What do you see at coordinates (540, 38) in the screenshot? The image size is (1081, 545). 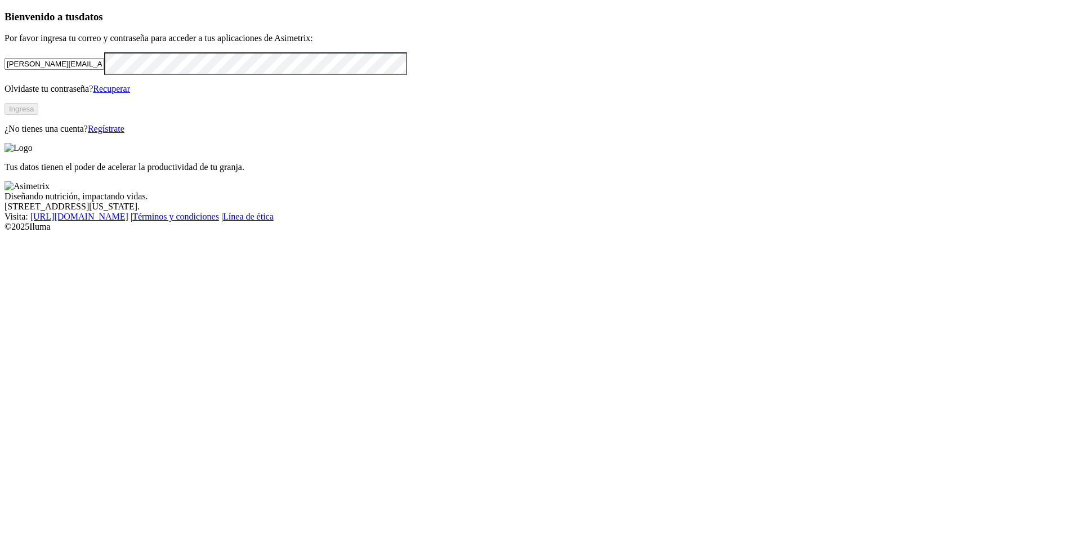 I see `p: Por favor ingresa tu correo y contraseña para acceder a tus aplicaciones de Asimetrix:` at bounding box center [540, 38].